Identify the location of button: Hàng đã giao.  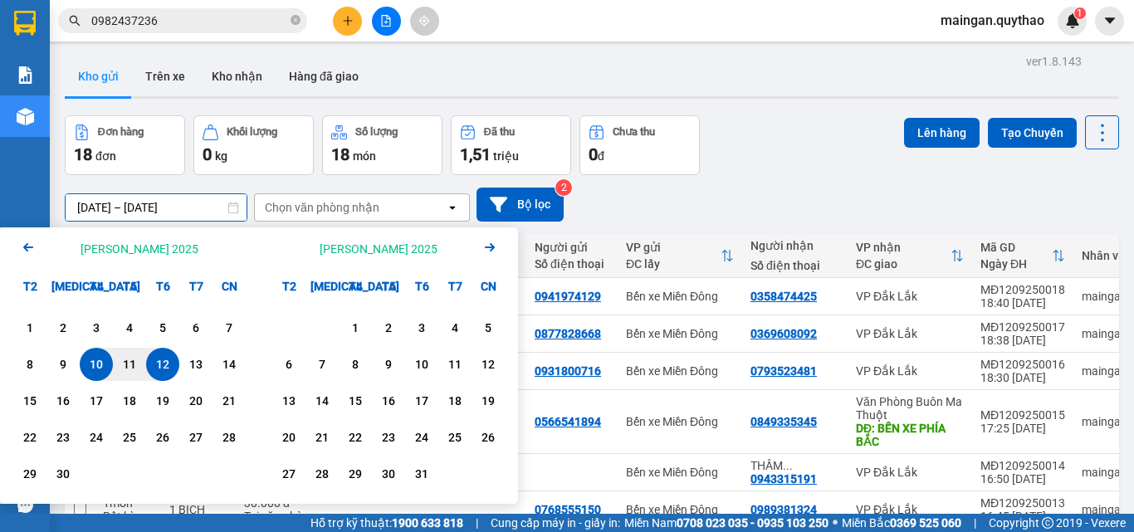
(324, 76).